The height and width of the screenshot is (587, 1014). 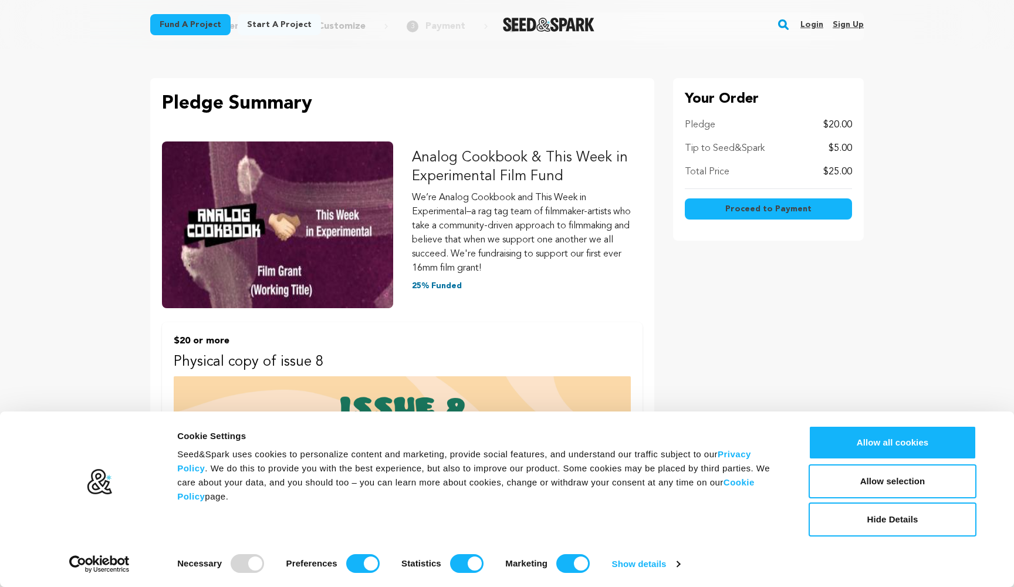 What do you see at coordinates (707, 172) in the screenshot?
I see `p: Total Price` at bounding box center [707, 172].